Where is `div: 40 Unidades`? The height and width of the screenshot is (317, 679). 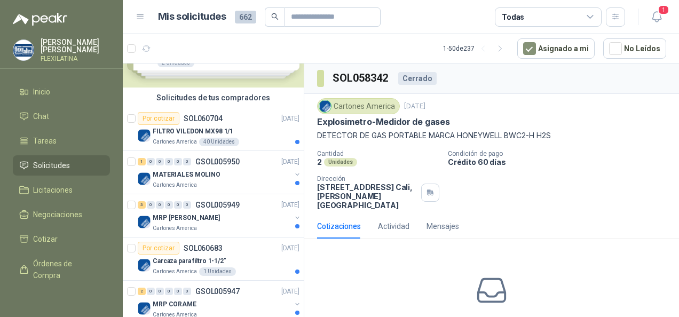
div: 40 Unidades is located at coordinates (219, 142).